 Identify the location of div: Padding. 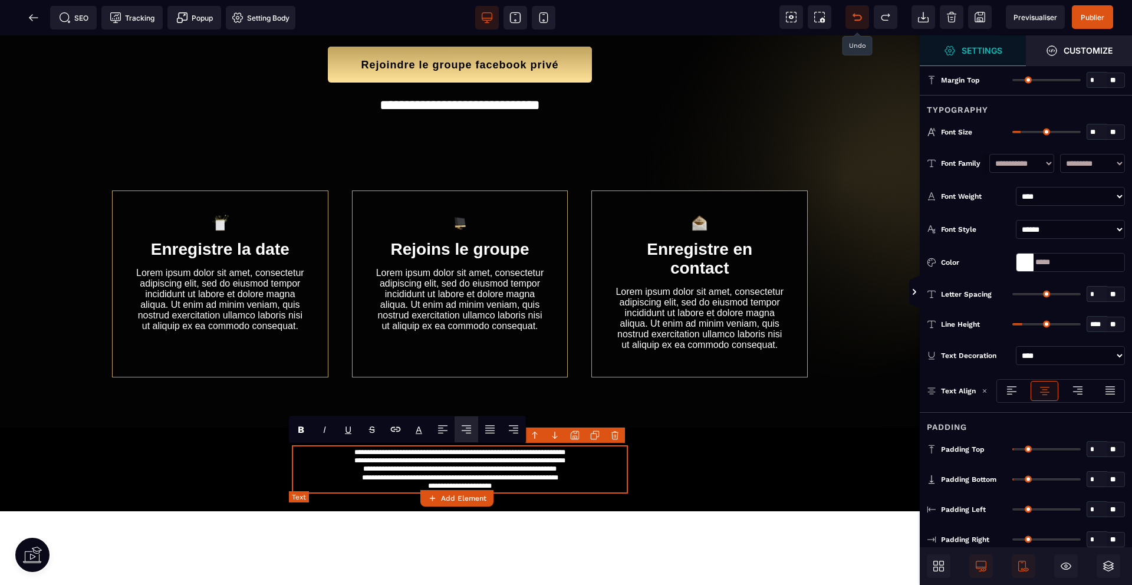
(1026, 423).